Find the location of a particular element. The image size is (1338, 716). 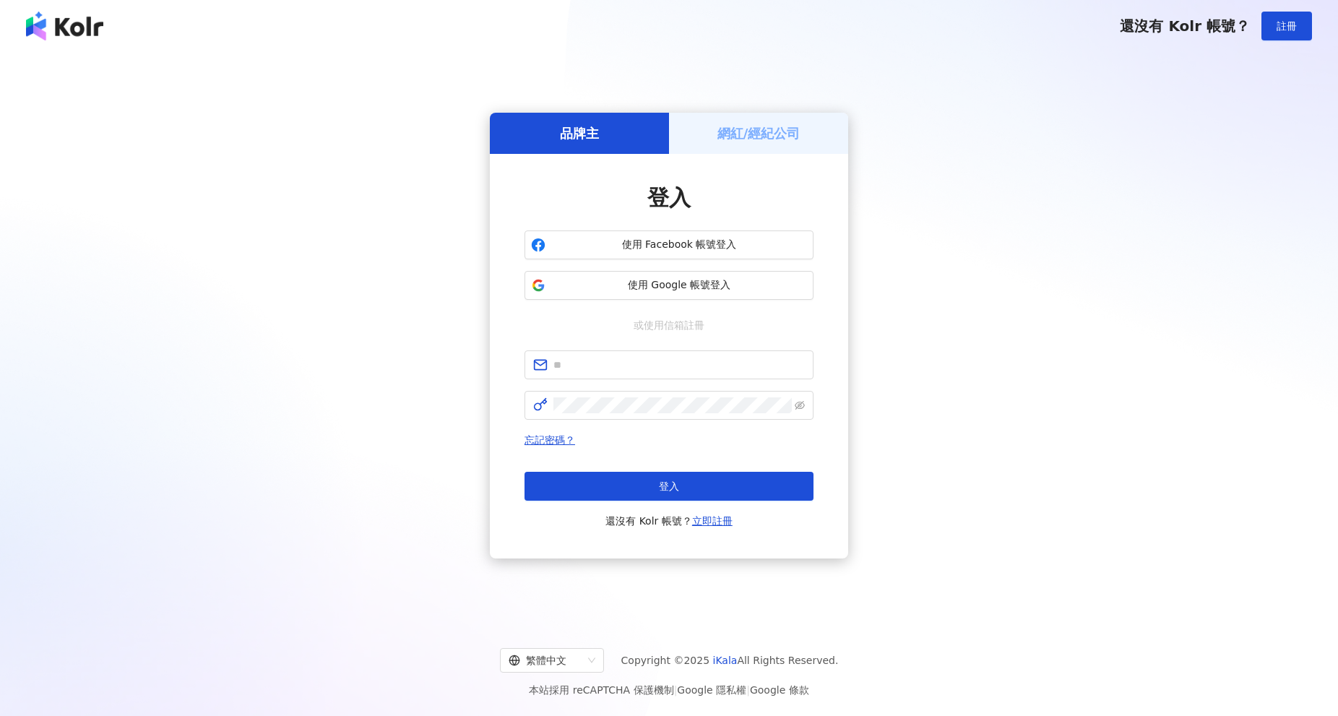

span: 使用 Google 帳號登入 is located at coordinates (679, 285).